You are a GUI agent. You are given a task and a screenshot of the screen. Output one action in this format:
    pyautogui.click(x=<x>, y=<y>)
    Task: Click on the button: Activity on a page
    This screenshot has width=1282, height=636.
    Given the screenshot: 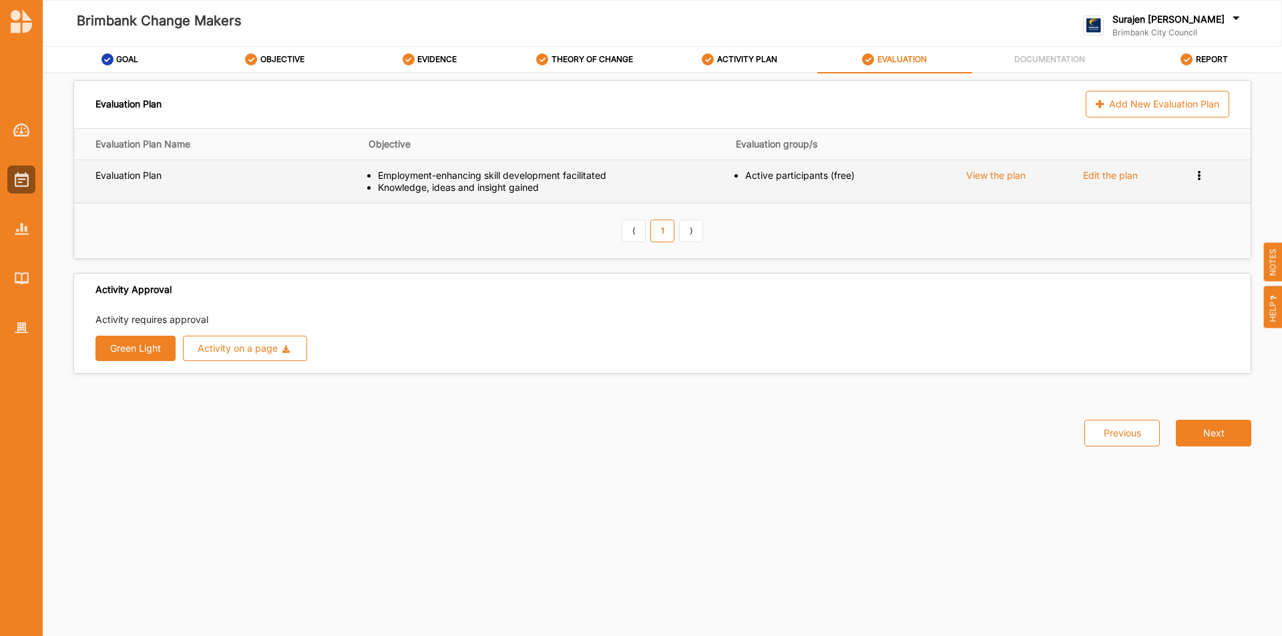 What is the action you would take?
    pyautogui.click(x=245, y=349)
    